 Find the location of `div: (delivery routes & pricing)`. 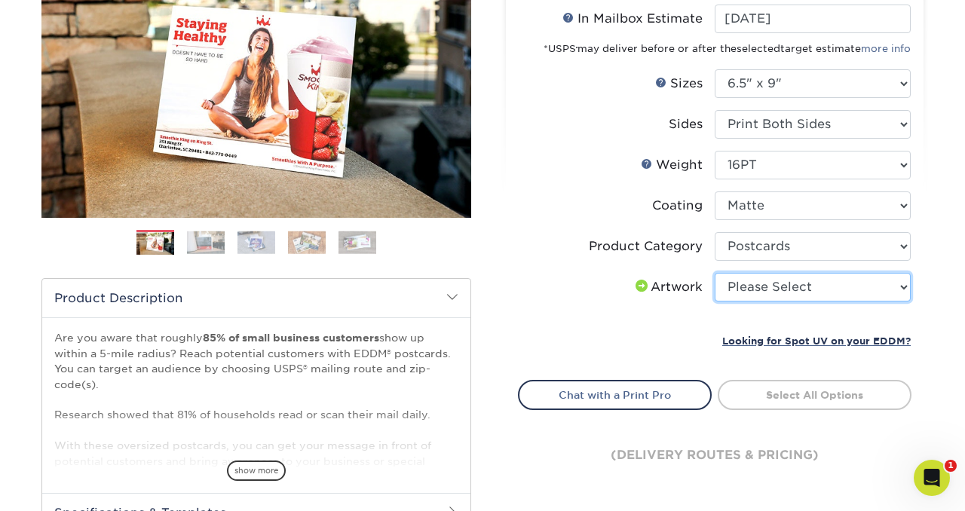

div: (delivery routes & pricing) is located at coordinates (714, 455).